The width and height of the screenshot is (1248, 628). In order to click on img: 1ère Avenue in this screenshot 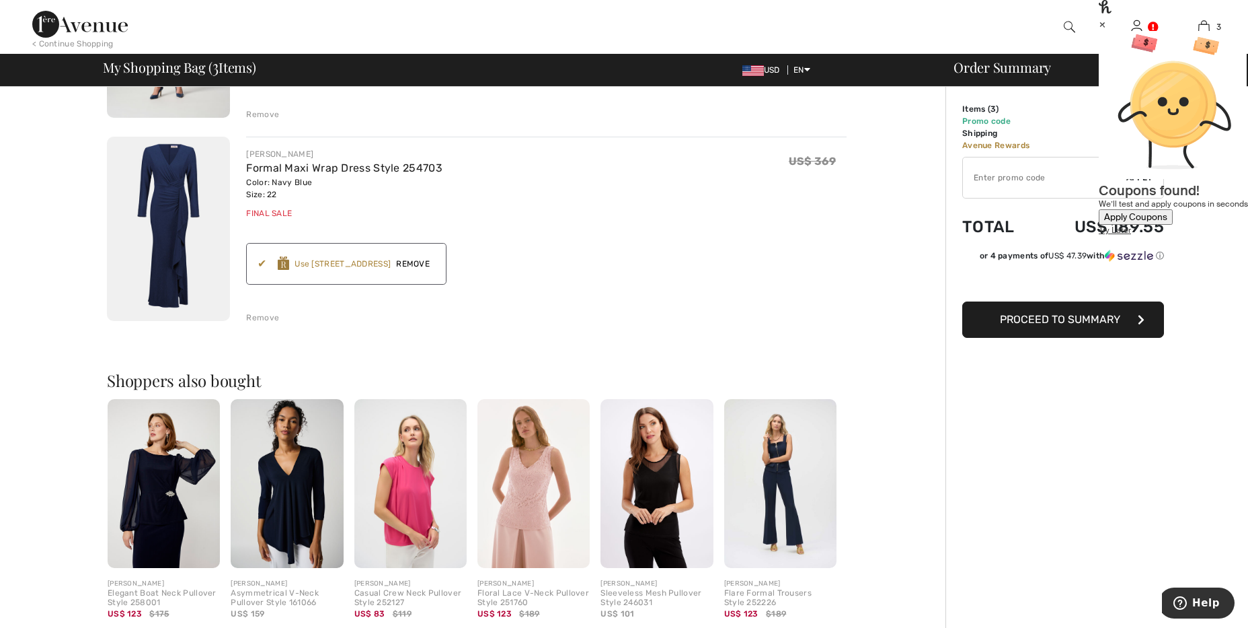, I will do `click(80, 24)`.